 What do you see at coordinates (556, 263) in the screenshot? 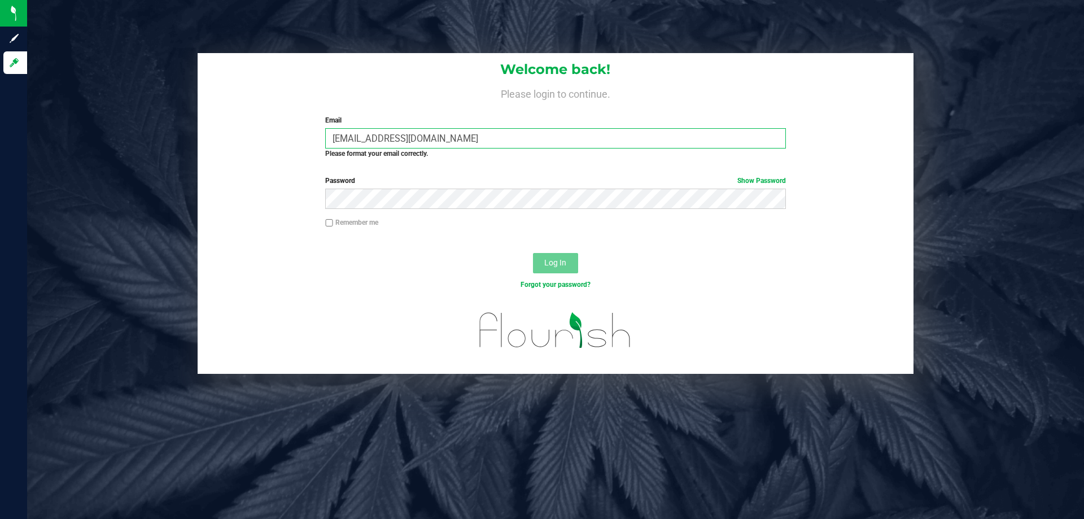
I see `button: Log In` at bounding box center [556, 263].